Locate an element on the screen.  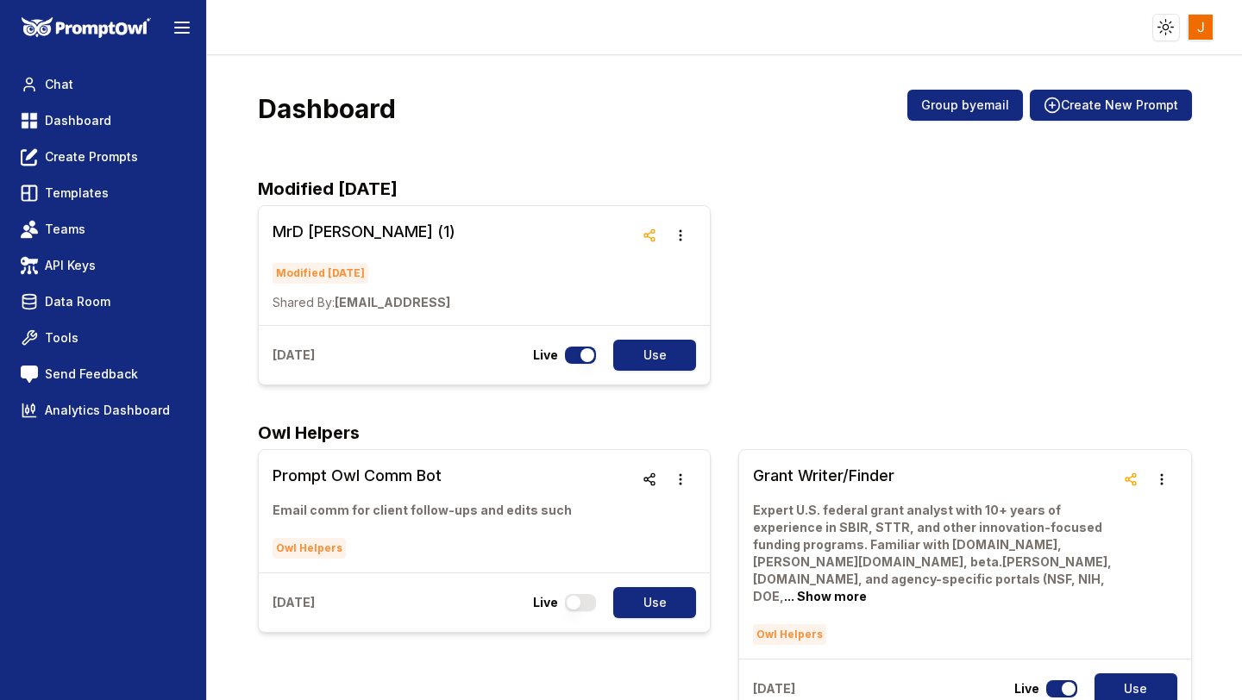
span: API Keys is located at coordinates (70, 266).